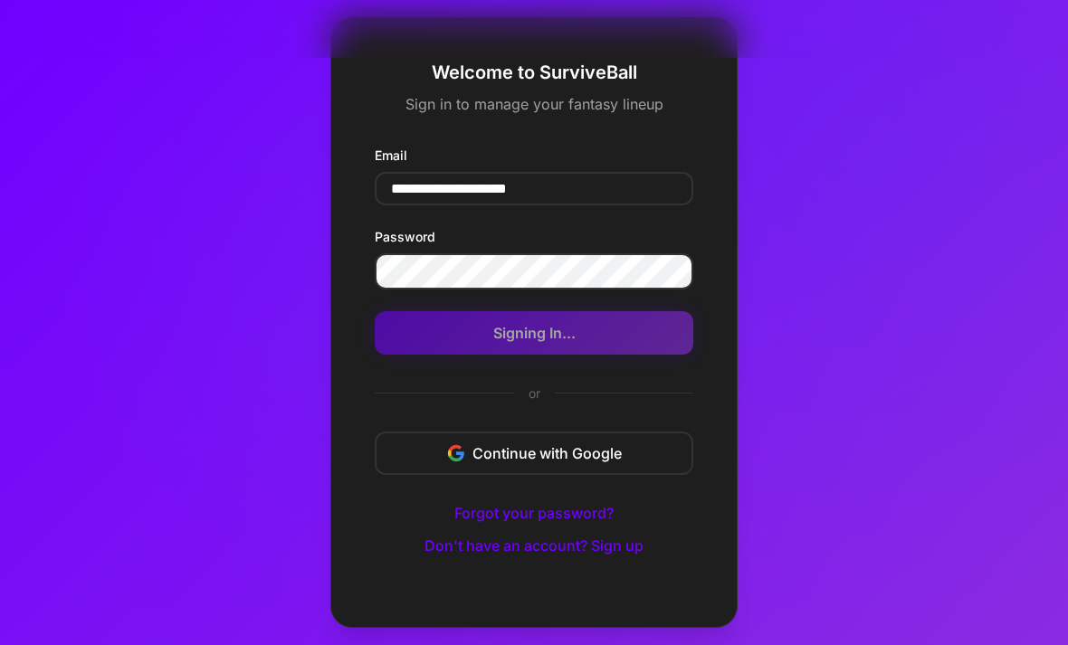  What do you see at coordinates (100, 29) in the screenshot?
I see `a: SurviveBall` at bounding box center [100, 29].